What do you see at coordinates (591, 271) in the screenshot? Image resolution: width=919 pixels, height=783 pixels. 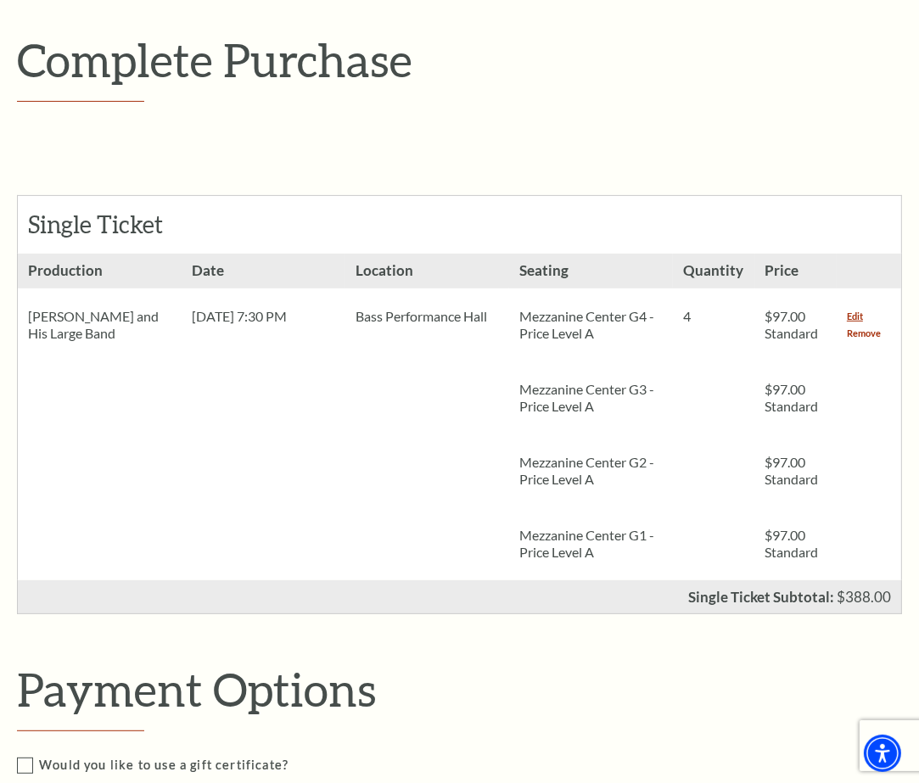 I see `h3: Seating` at bounding box center [591, 271].